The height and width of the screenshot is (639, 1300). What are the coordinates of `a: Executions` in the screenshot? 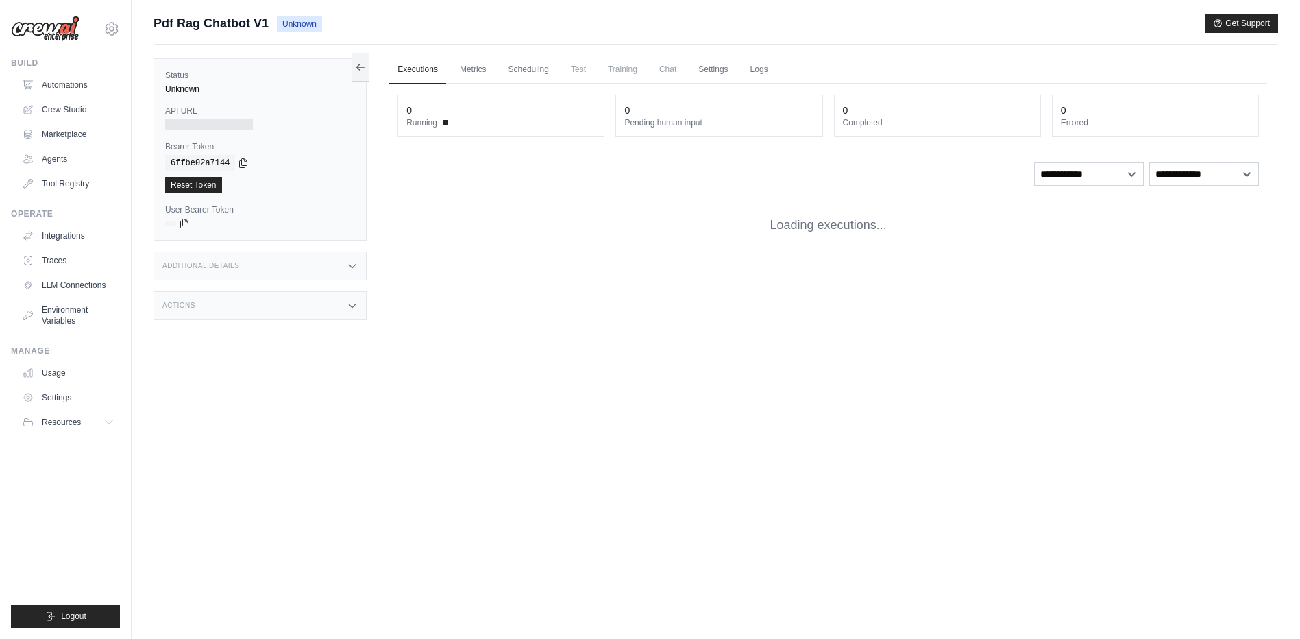 It's located at (417, 70).